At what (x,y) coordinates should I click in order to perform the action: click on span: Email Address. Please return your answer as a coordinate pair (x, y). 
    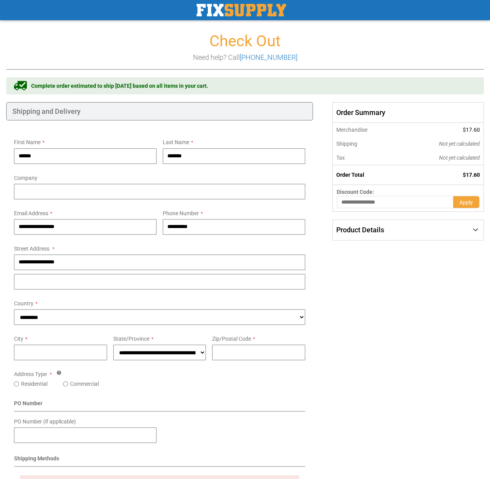
    Looking at the image, I should click on (31, 213).